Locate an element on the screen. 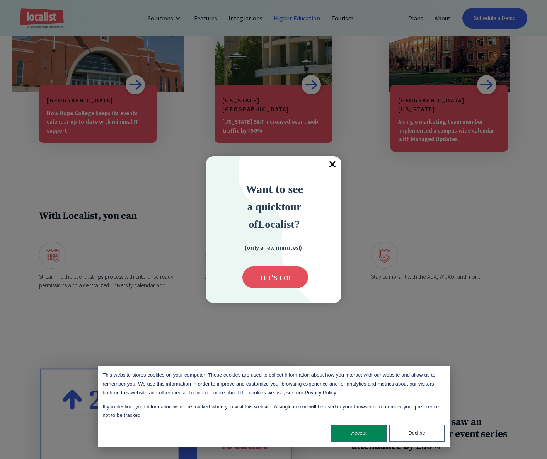 Image resolution: width=547 pixels, height=459 pixels. span: Close is located at coordinates (333, 165).